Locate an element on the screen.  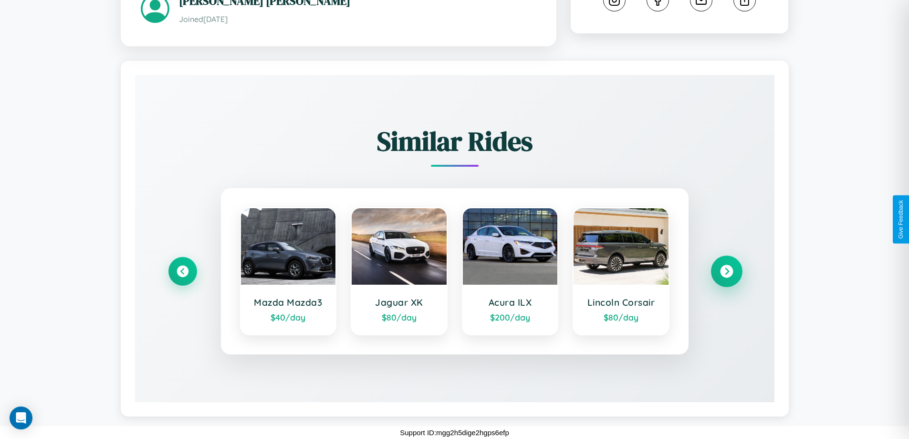
h3: Mazda Mazda3 is located at coordinates (288, 302).